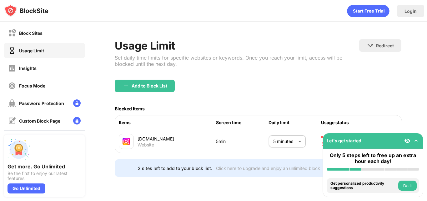 The height and width of the screenshot is (201, 427). Describe the element at coordinates (44, 176) in the screenshot. I see `div: Be the first to enjoy our latest features` at that location.